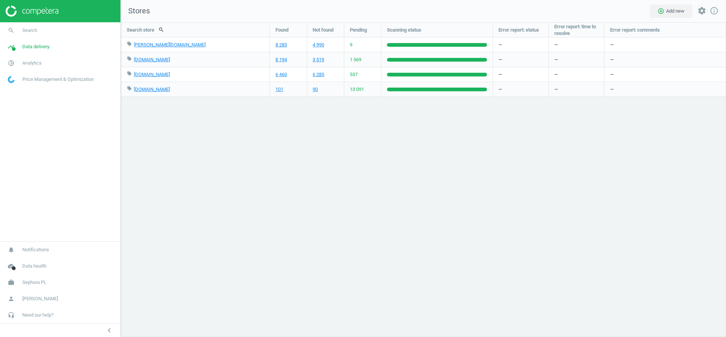  What do you see at coordinates (58, 80) in the screenshot?
I see `span: Price Management & Optimization` at bounding box center [58, 80].